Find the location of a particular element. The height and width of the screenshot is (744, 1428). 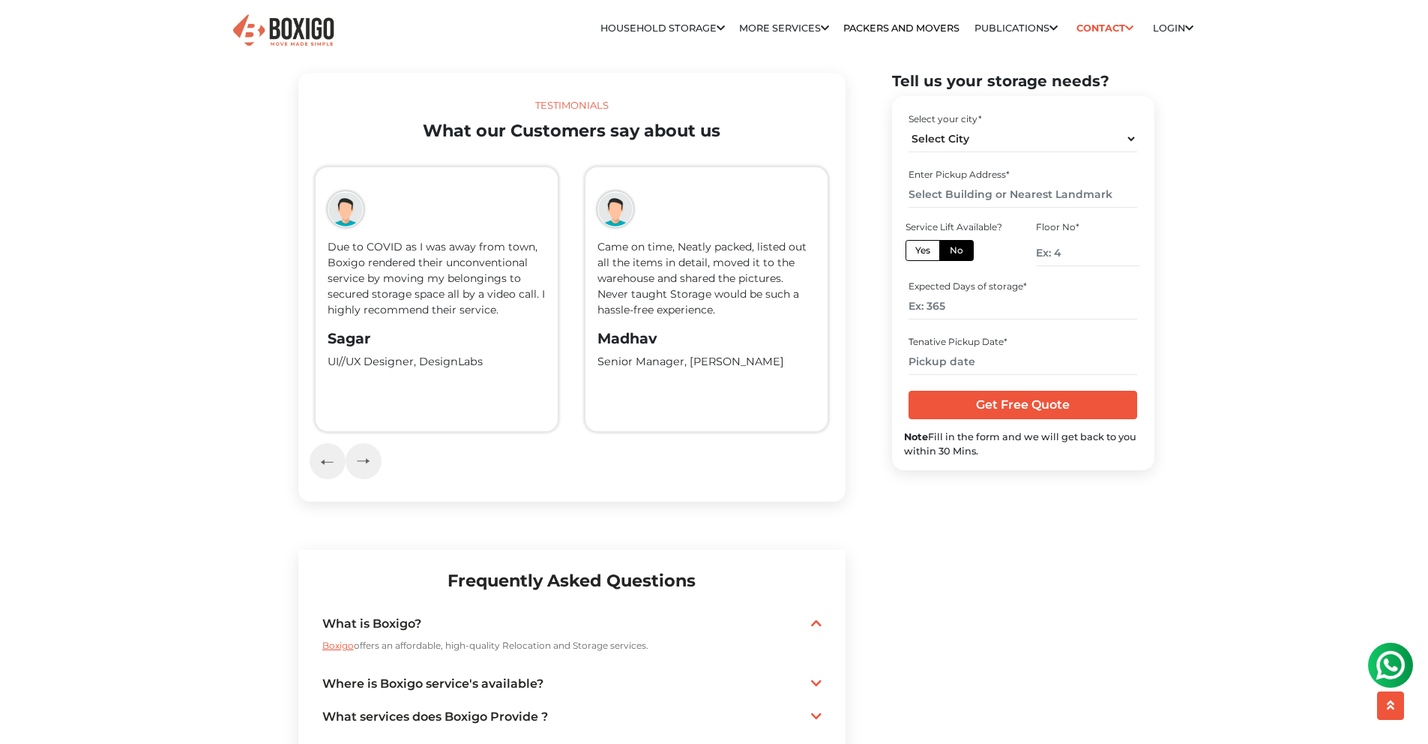

div: Expected Days of storage is located at coordinates (1022, 287).